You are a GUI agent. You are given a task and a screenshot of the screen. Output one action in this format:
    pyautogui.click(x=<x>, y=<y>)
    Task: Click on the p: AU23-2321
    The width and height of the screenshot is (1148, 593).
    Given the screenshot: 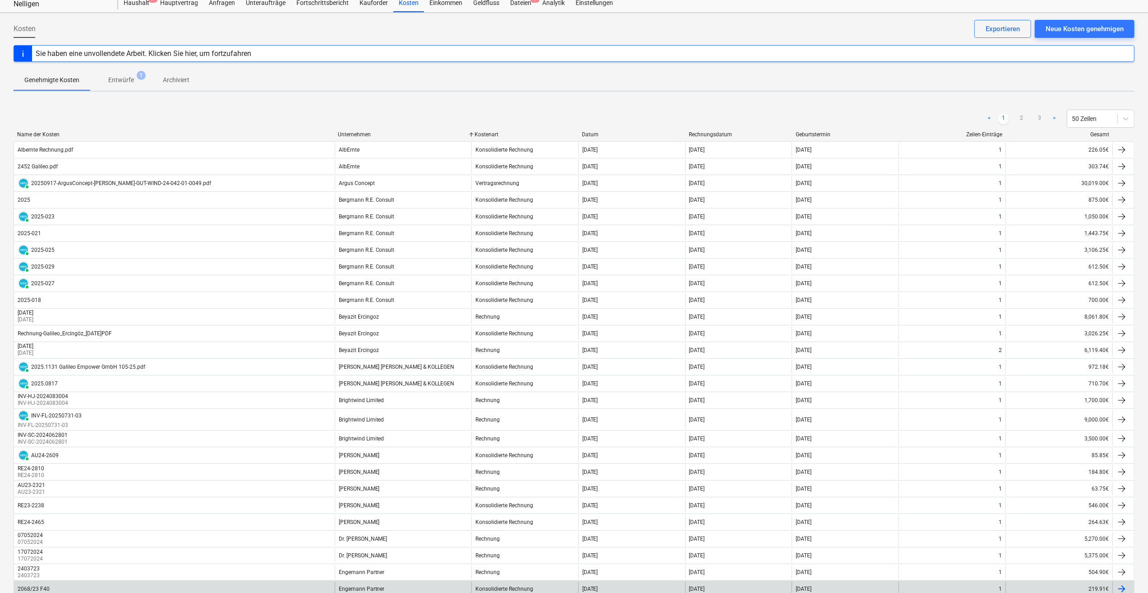 What is the action you would take?
    pyautogui.click(x=32, y=492)
    